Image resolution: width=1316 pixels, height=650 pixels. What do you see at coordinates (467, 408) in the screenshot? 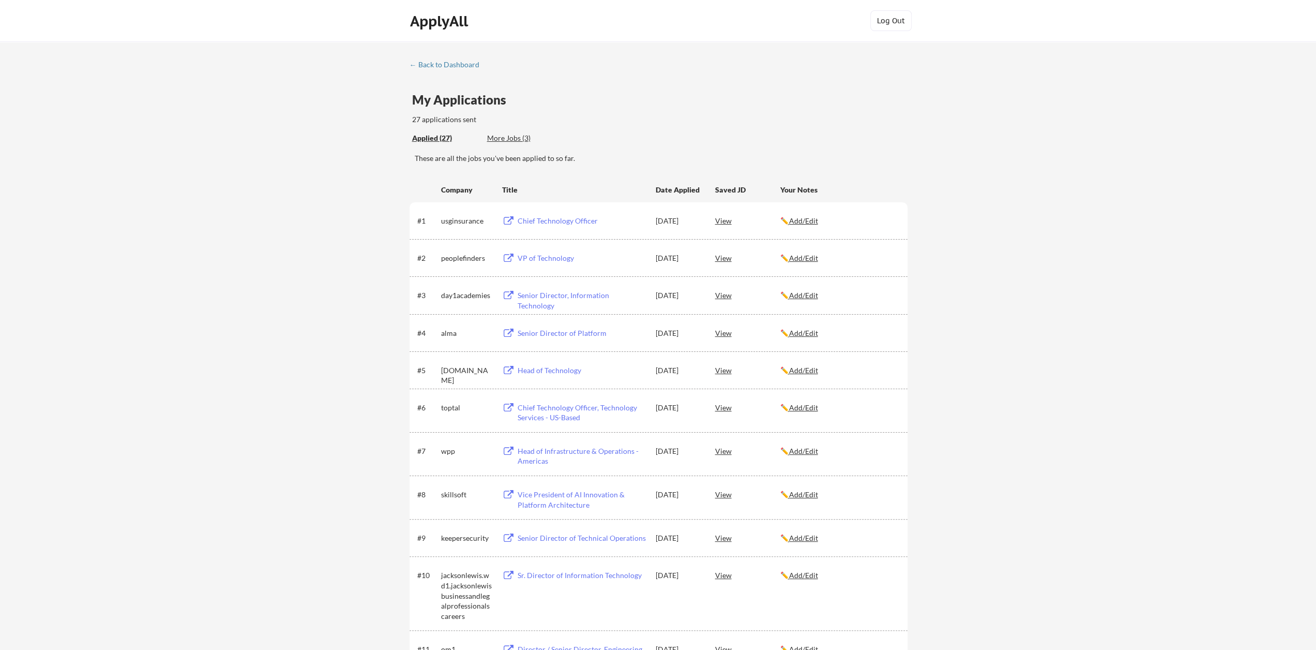
I see `div: toptal` at bounding box center [467, 408].